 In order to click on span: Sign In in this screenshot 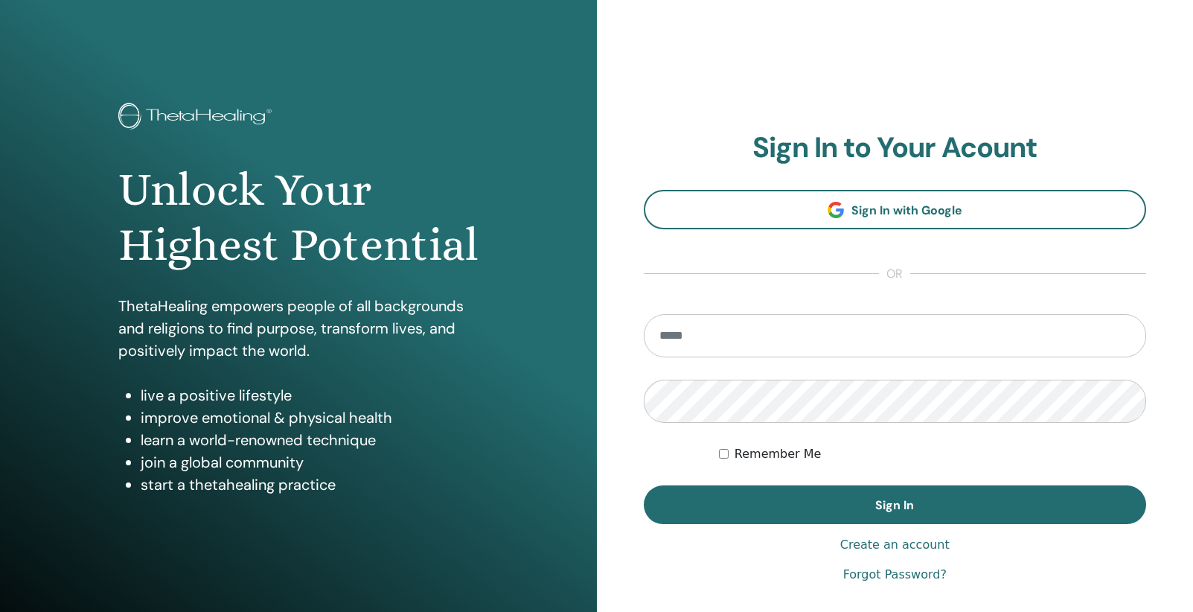, I will do `click(895, 505)`.